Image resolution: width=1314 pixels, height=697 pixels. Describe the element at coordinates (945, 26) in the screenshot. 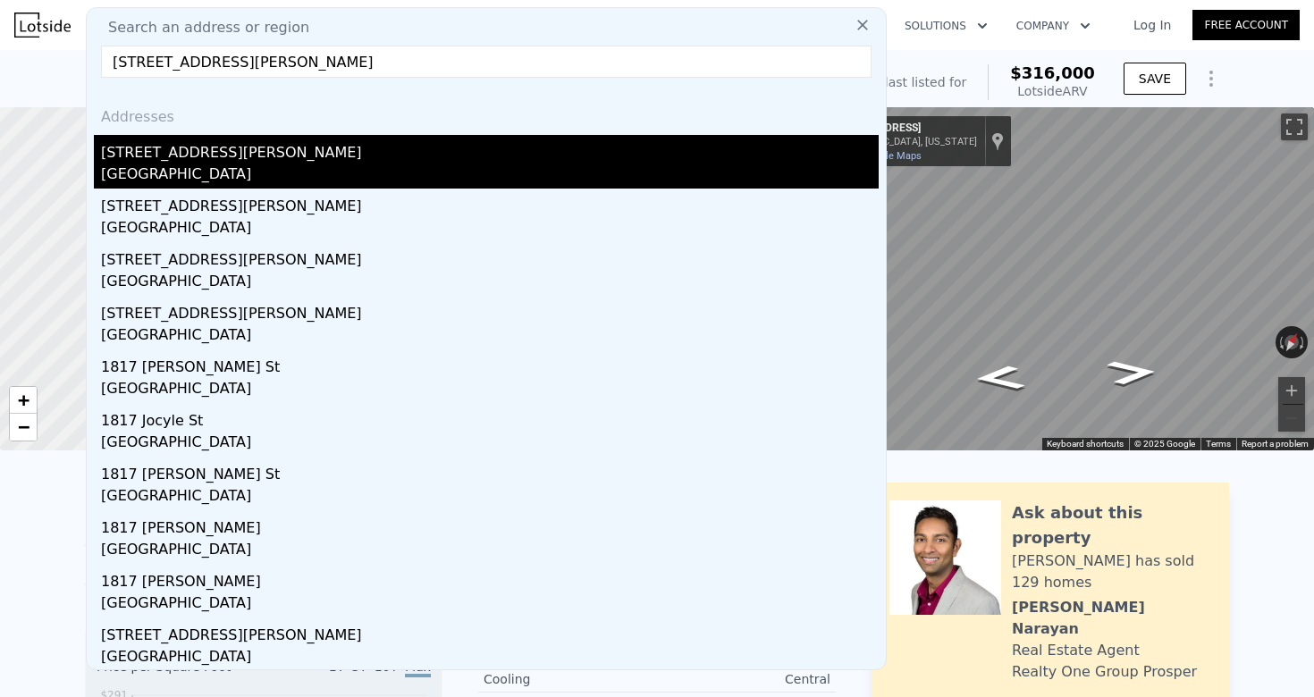

I see `button: Solutions` at that location.